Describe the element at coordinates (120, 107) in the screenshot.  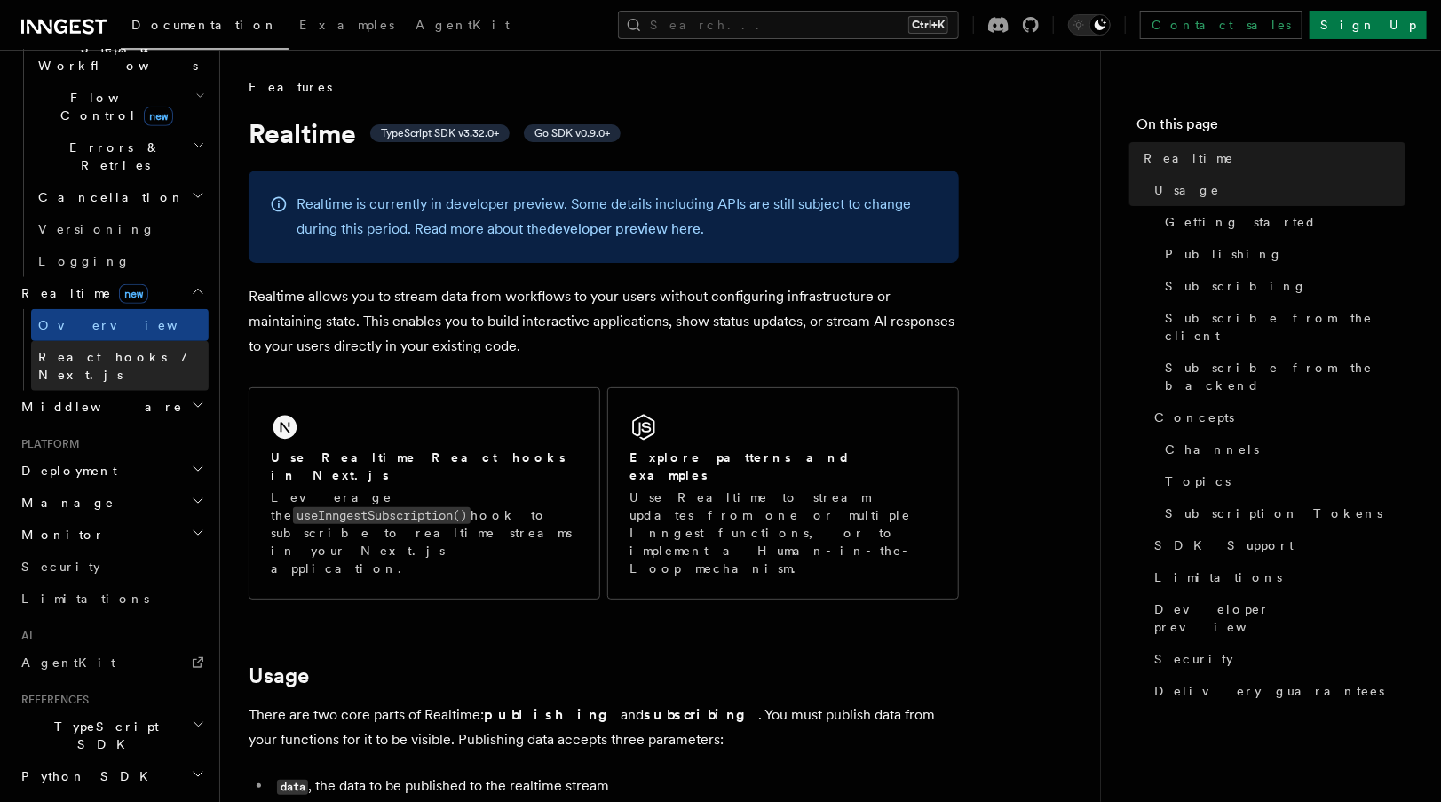
I see `button: Flow Controlnew` at that location.